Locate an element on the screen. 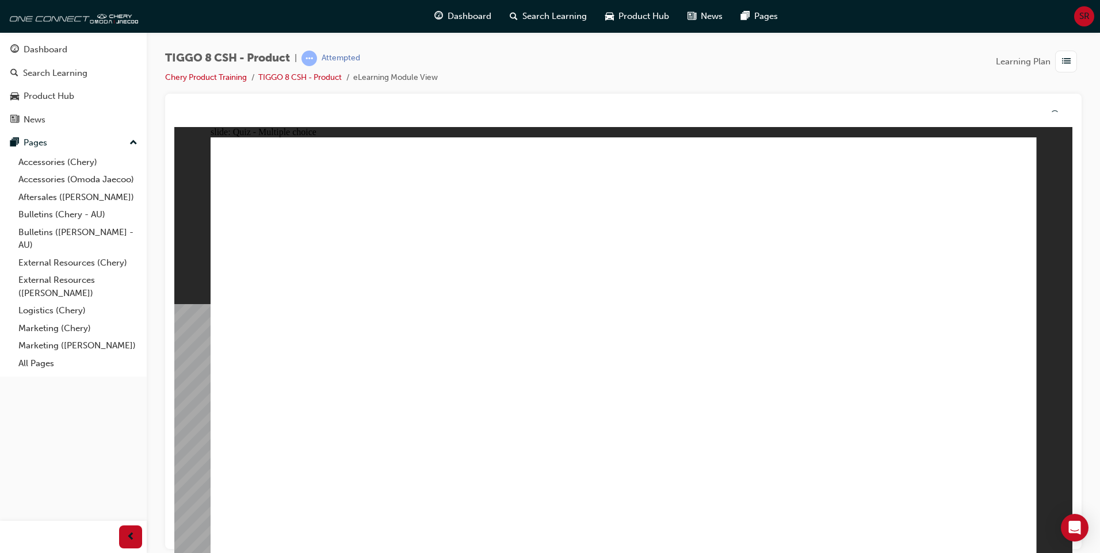 The width and height of the screenshot is (1100, 553). span: list-icon is located at coordinates (1066, 62).